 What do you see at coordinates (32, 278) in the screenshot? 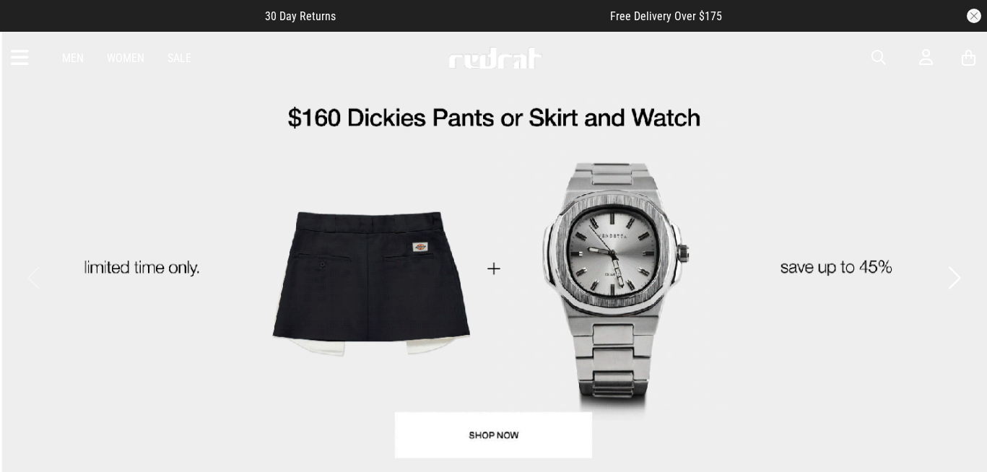
I see `button: Previous slide` at bounding box center [32, 278].